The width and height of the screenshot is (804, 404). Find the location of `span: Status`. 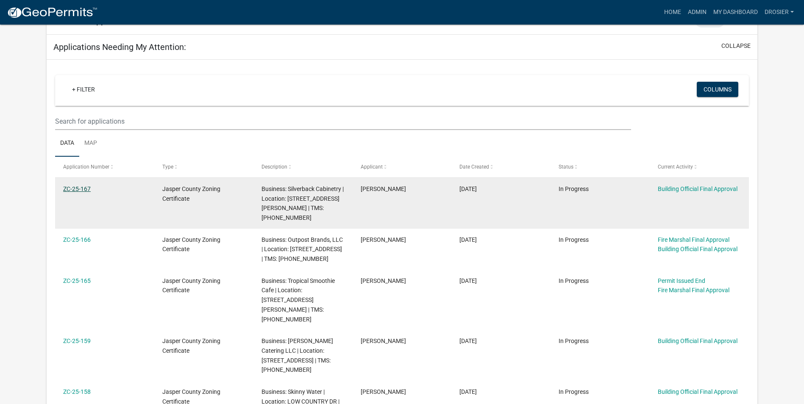

span: Status is located at coordinates (566, 167).